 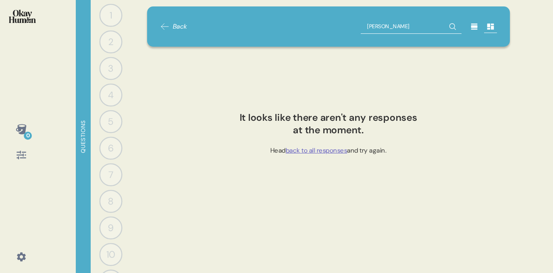 What do you see at coordinates (110, 148) in the screenshot?
I see `div: 6` at bounding box center [110, 148].